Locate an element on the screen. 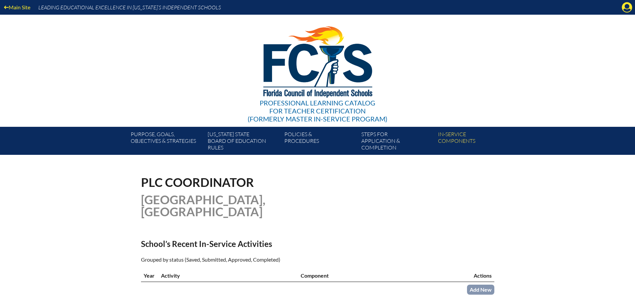  a: Purpose, goals,objectives & strategies is located at coordinates (166, 142).